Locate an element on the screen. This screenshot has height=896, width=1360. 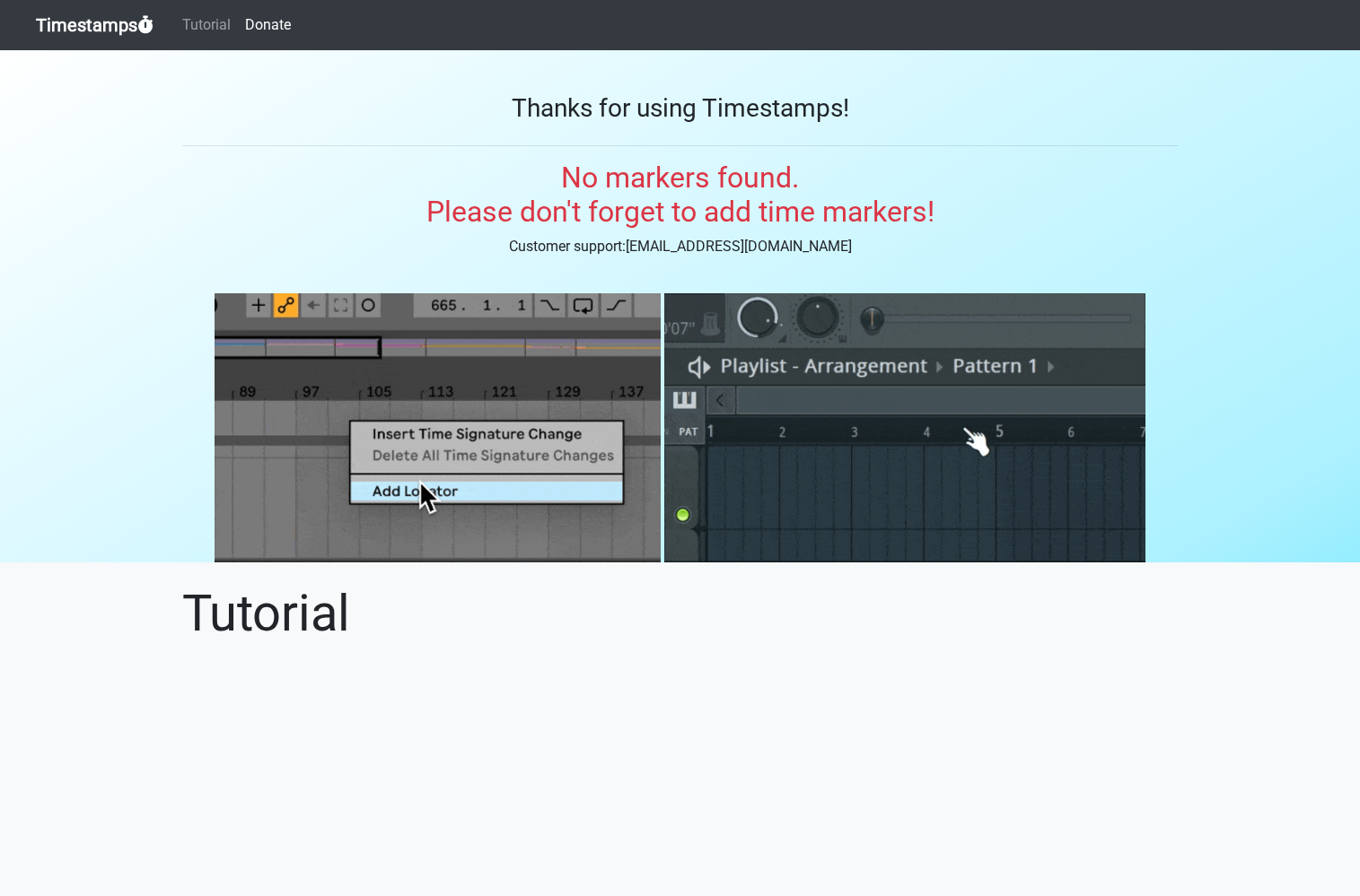
h3: Thanks for using Timestamps! is located at coordinates (680, 109).